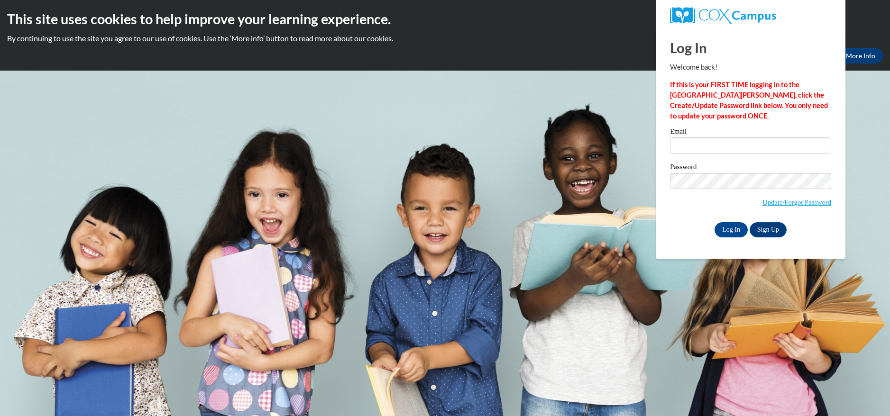  Describe the element at coordinates (731, 230) in the screenshot. I see `input: Log In` at that location.